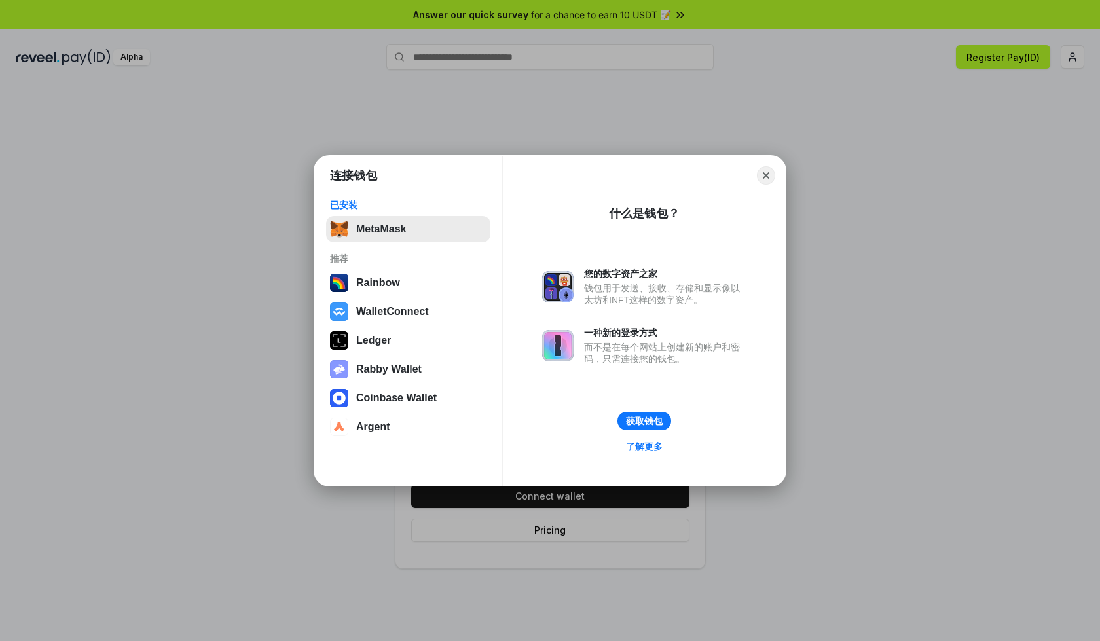 This screenshot has width=1100, height=641. What do you see at coordinates (378, 283) in the screenshot?
I see `div: Rainbow` at bounding box center [378, 283].